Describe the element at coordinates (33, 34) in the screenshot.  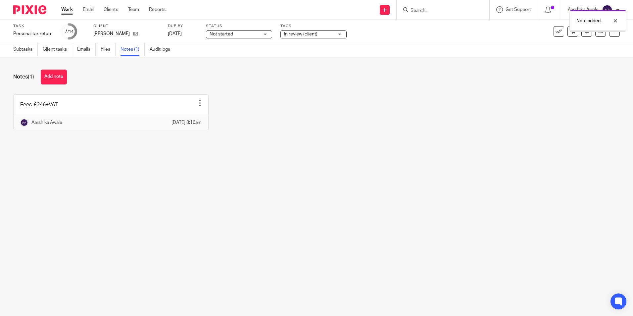
I see `div: Personal tax return` at that location.